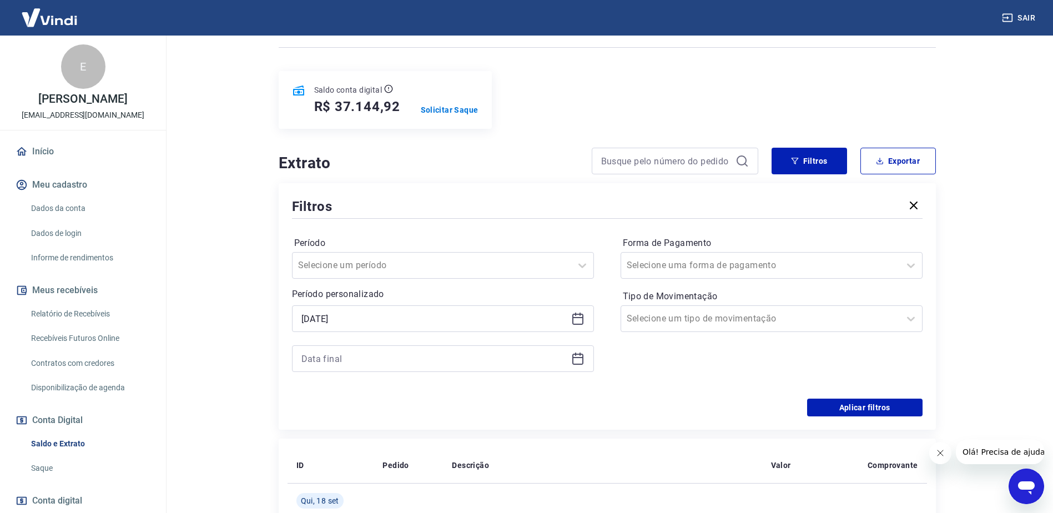 Image resolution: width=1053 pixels, height=513 pixels. What do you see at coordinates (429, 163) in the screenshot?
I see `h4: Extrato` at bounding box center [429, 163].